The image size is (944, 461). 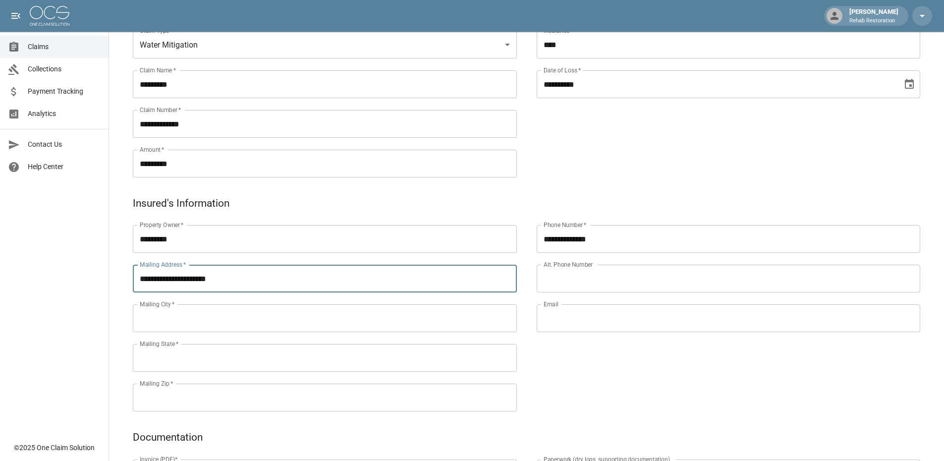 I want to click on p: Rehab Restoration, so click(x=874, y=21).